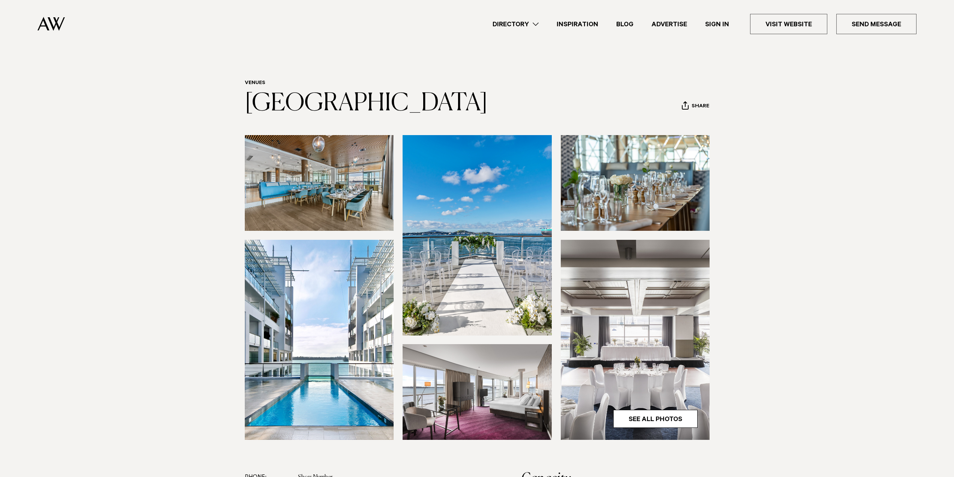  Describe the element at coordinates (255, 83) in the screenshot. I see `a: Venues` at that location.